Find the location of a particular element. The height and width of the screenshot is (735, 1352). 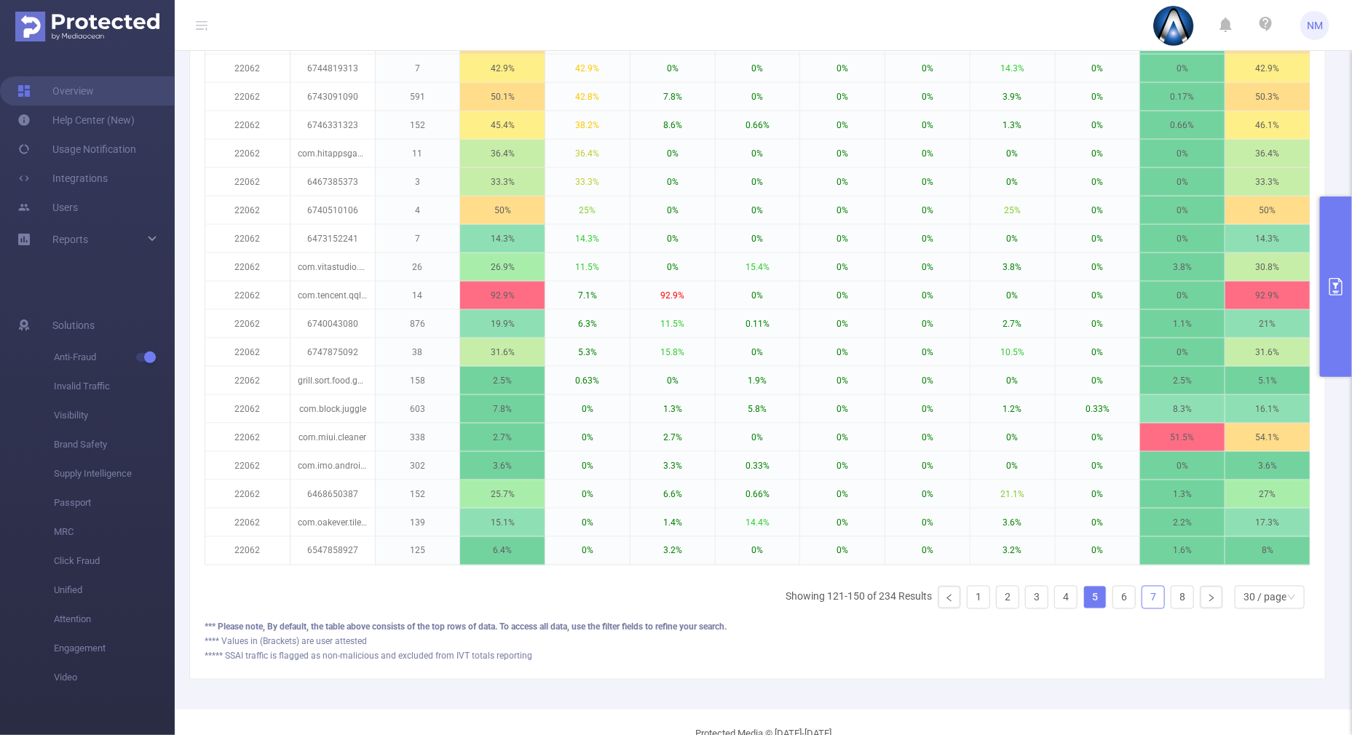

p: 15.8% is located at coordinates (673, 352).